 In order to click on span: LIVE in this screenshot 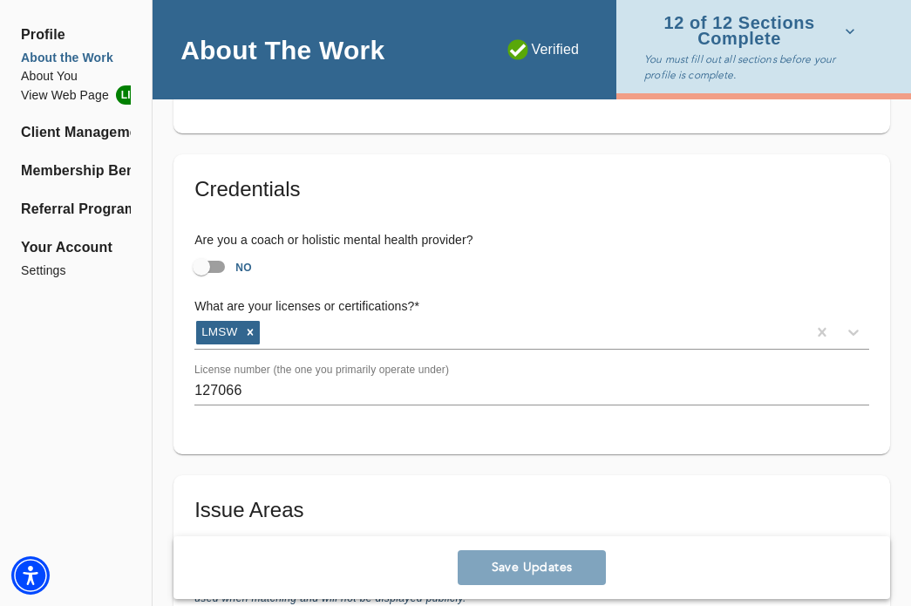, I will do `click(133, 95)`.